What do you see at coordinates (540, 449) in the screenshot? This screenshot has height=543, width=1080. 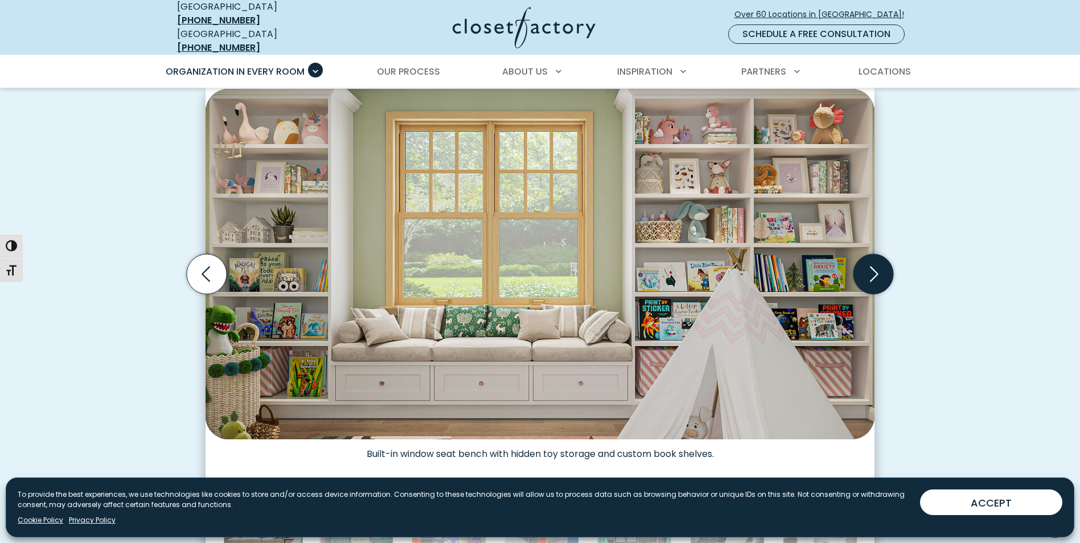 I see `figcaption: Built-in window seat bench with hidden toy storage and custom book shelves.` at bounding box center [540, 449].